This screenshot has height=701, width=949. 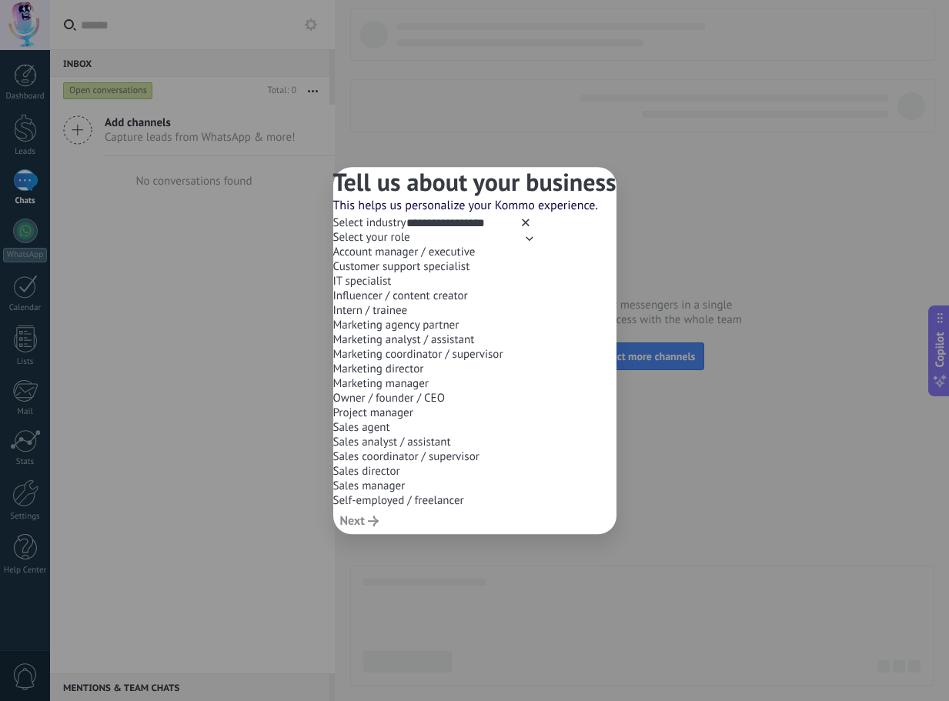 I want to click on li: Account manager / executive, so click(x=474, y=252).